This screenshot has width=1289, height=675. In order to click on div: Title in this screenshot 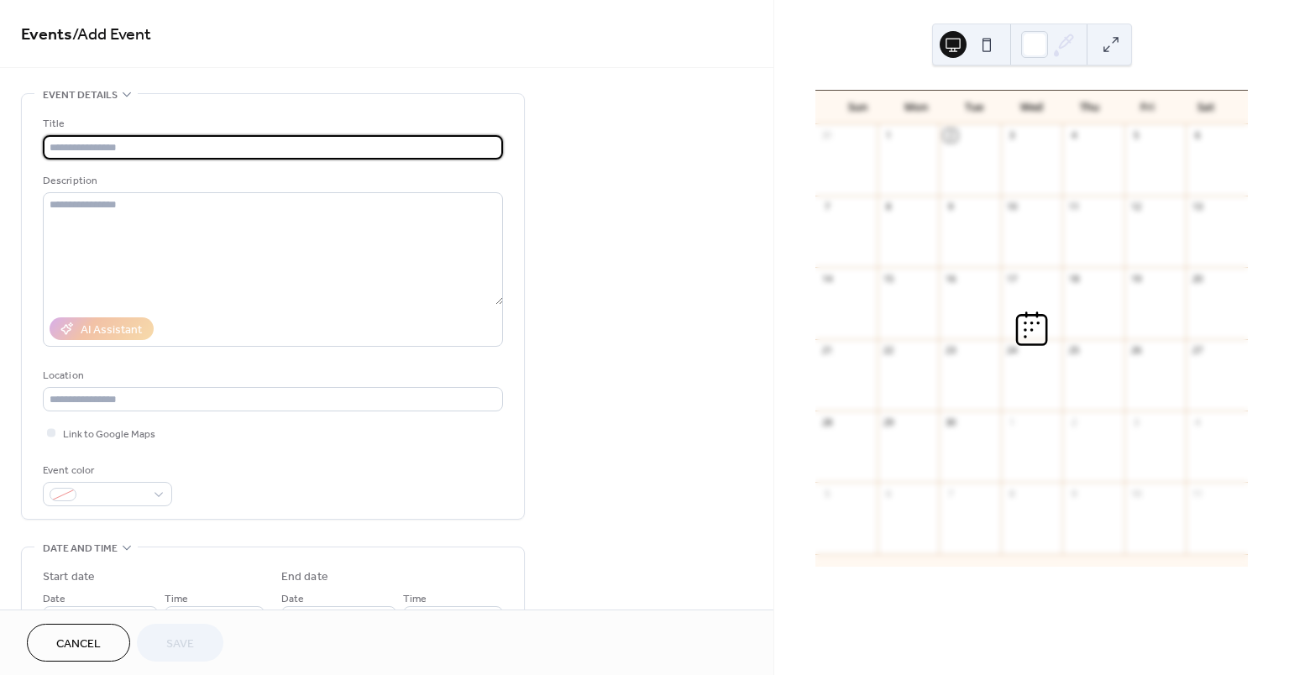, I will do `click(271, 123)`.